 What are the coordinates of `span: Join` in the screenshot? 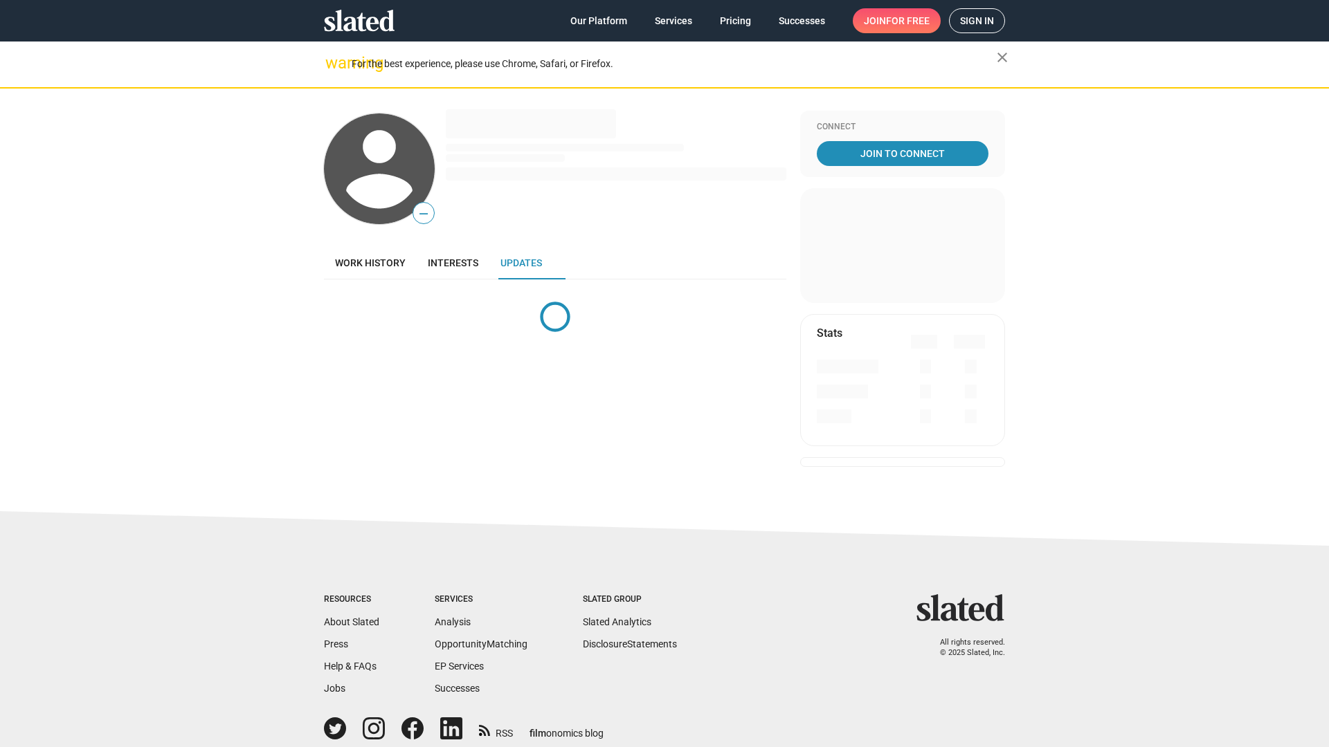 It's located at (896, 21).